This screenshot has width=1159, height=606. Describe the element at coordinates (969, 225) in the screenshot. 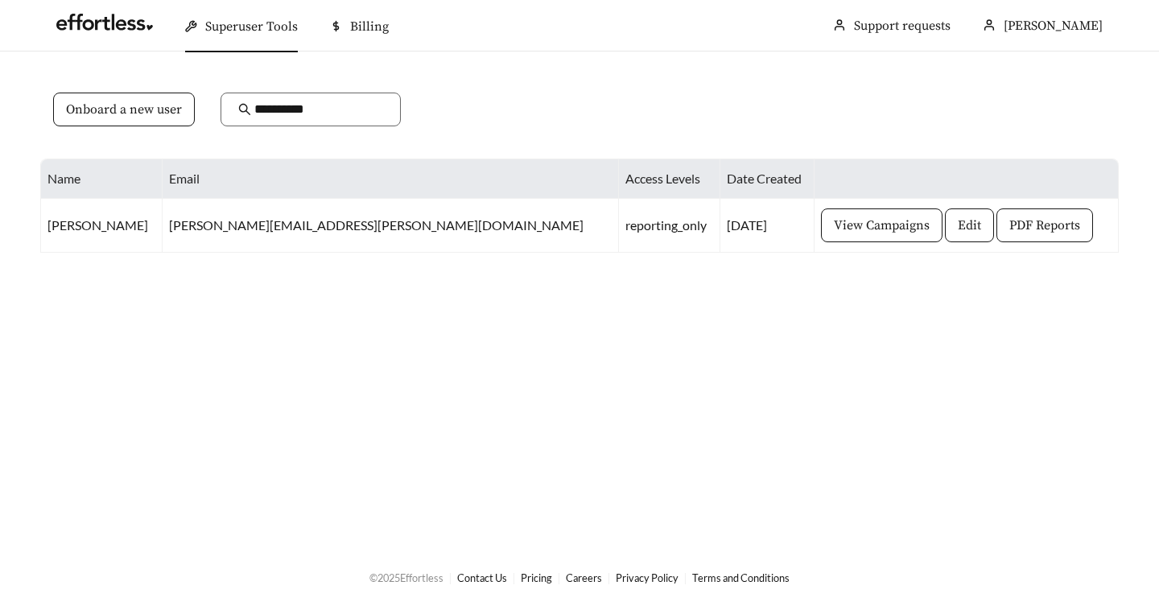

I see `span: Edit` at that location.